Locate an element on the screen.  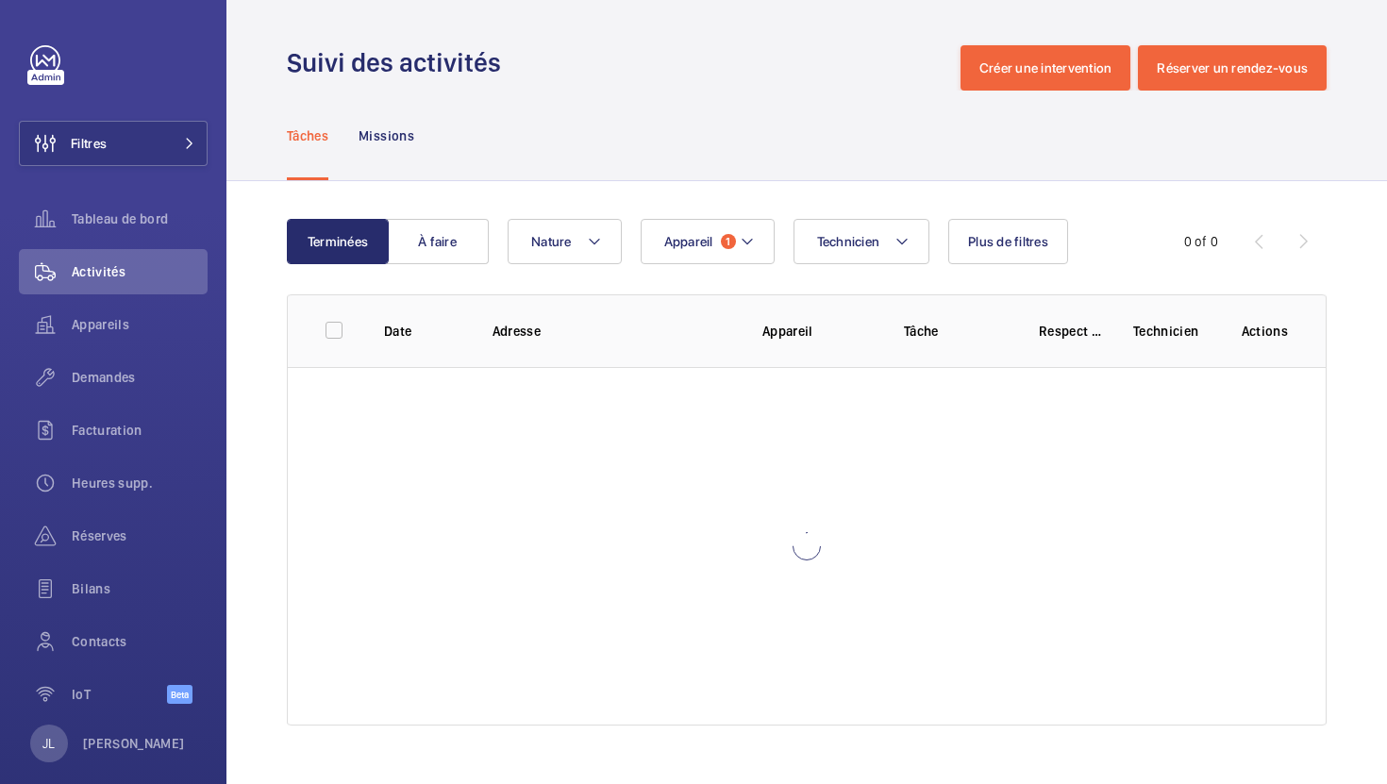
p: Missions is located at coordinates (386, 136).